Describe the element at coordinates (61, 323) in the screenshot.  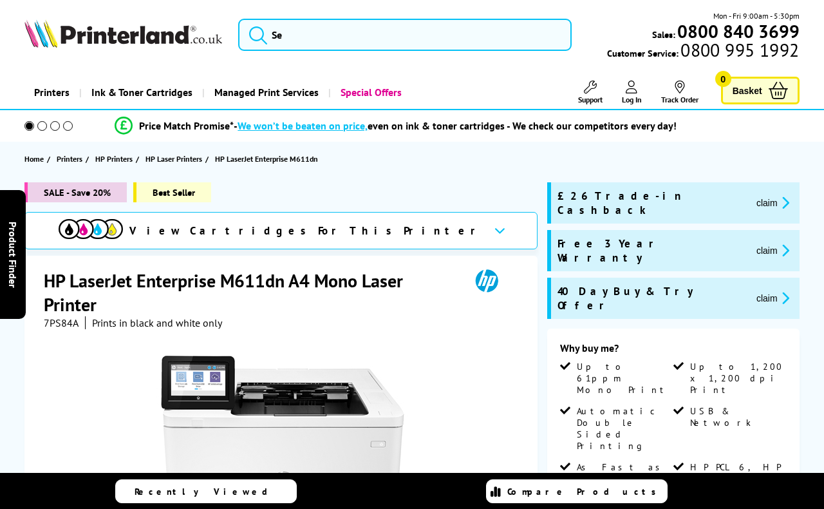
I see `span: 7PS84A` at that location.